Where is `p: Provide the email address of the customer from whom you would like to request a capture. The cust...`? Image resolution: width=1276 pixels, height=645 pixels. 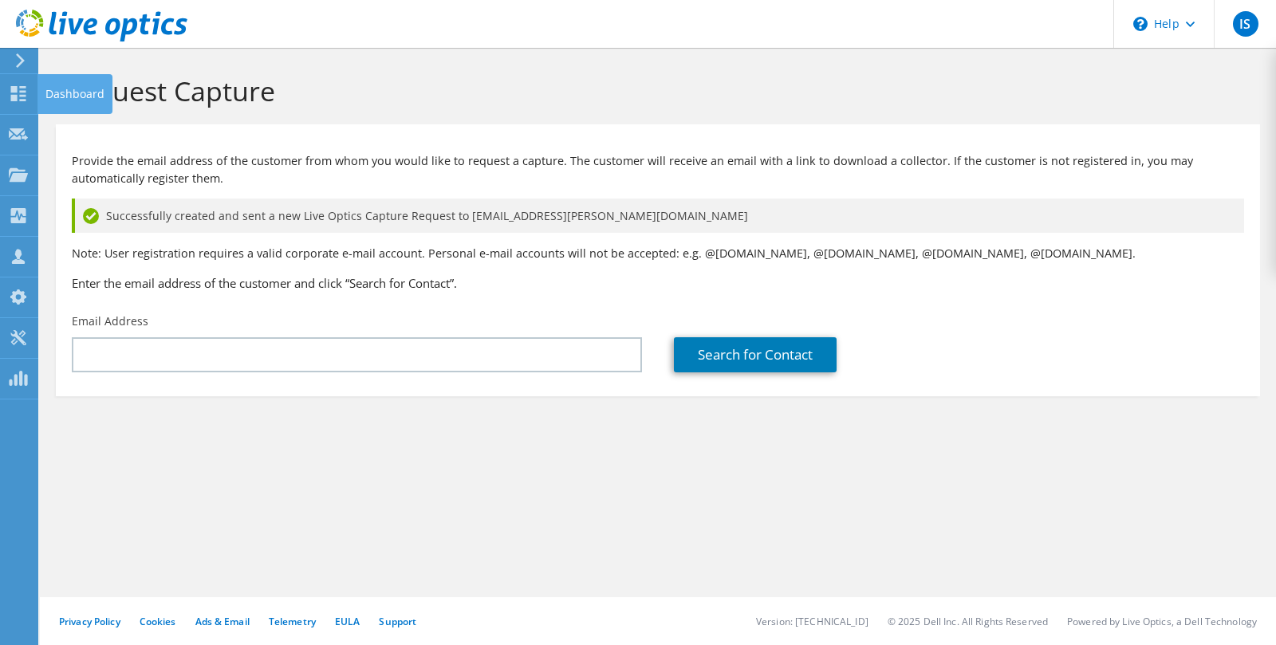
p: Provide the email address of the customer from whom you would like to request a capture. The cust... is located at coordinates (658, 170).